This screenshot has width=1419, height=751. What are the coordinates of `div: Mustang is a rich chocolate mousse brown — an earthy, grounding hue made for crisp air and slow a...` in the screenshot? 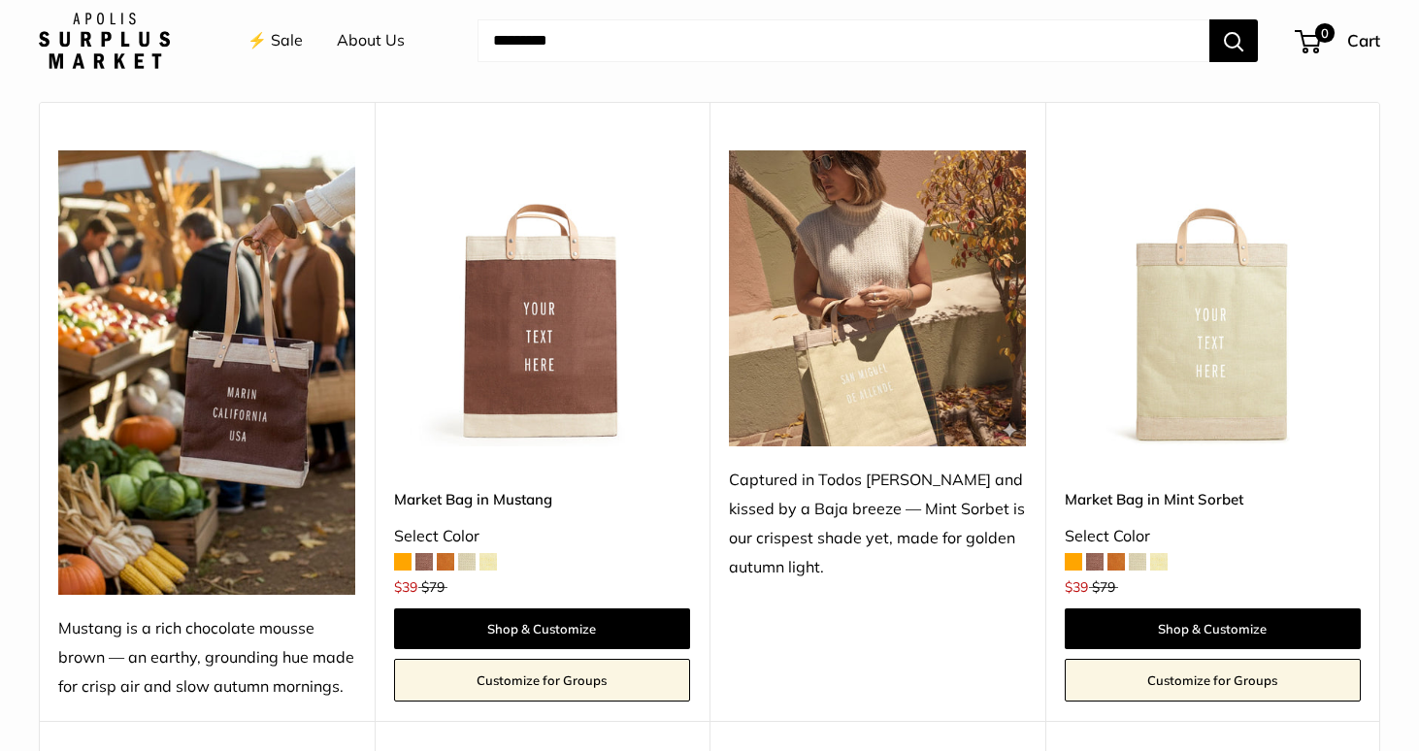 It's located at (207, 658).